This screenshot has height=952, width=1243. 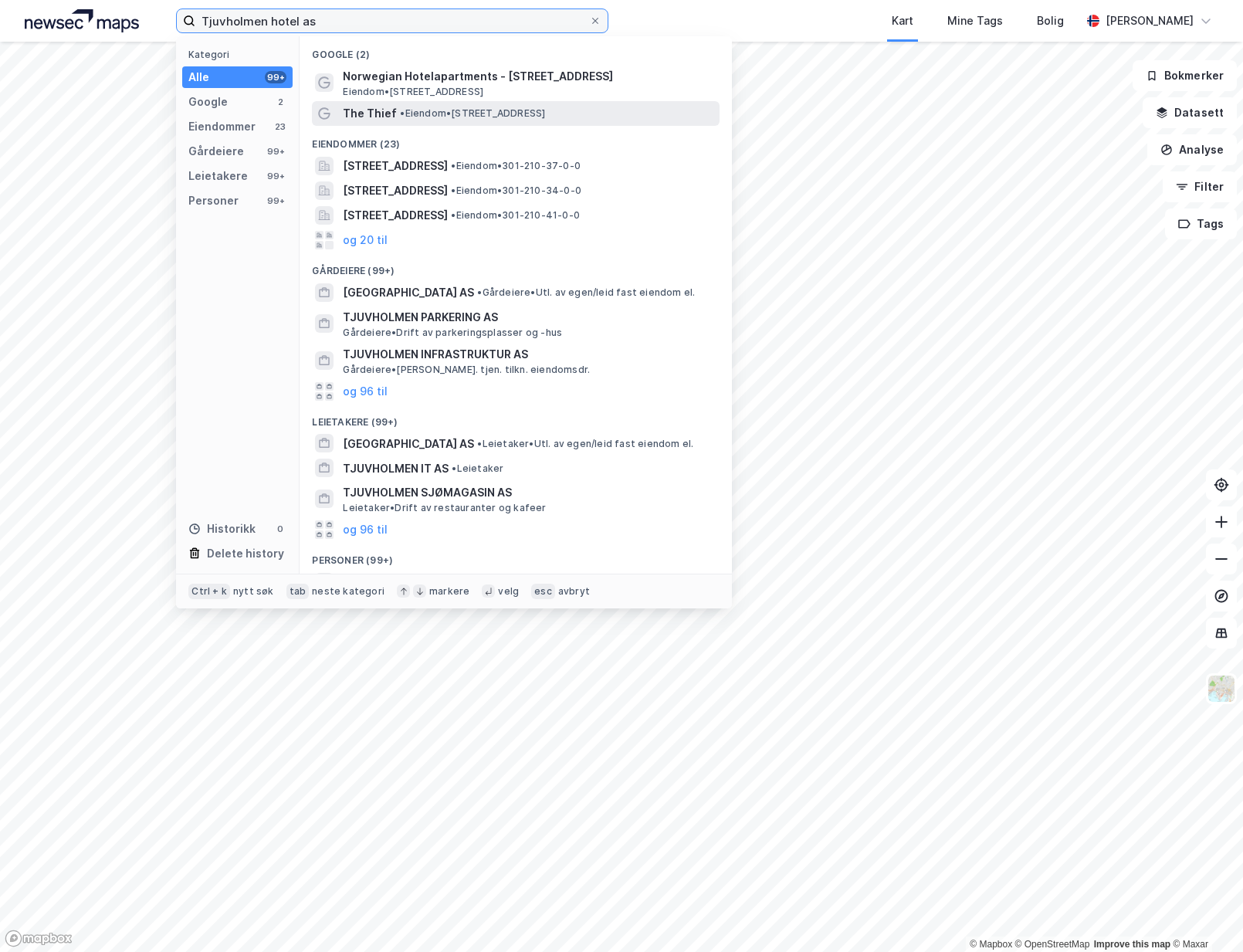 What do you see at coordinates (365, 240) in the screenshot?
I see `button: og 20 til` at bounding box center [365, 240].